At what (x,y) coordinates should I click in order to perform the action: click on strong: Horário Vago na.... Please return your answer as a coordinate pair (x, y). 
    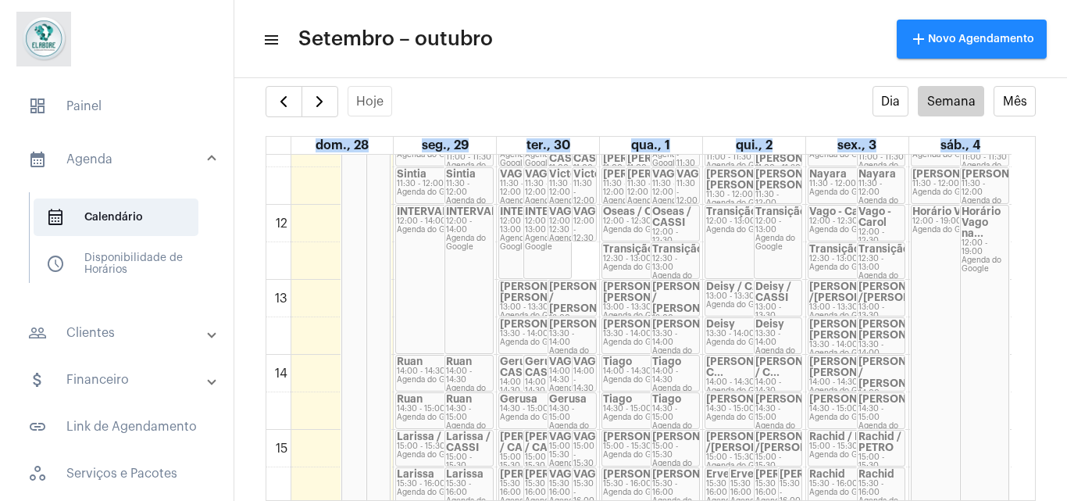
    Looking at the image, I should click on (959, 211).